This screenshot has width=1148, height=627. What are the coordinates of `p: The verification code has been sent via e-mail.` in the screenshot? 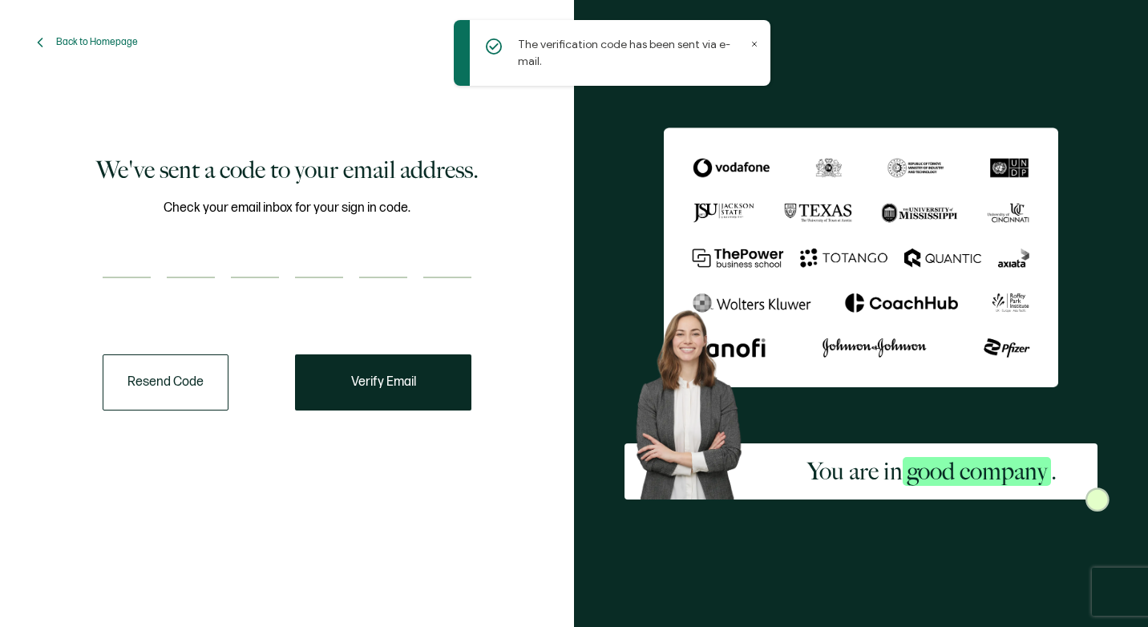 It's located at (632, 53).